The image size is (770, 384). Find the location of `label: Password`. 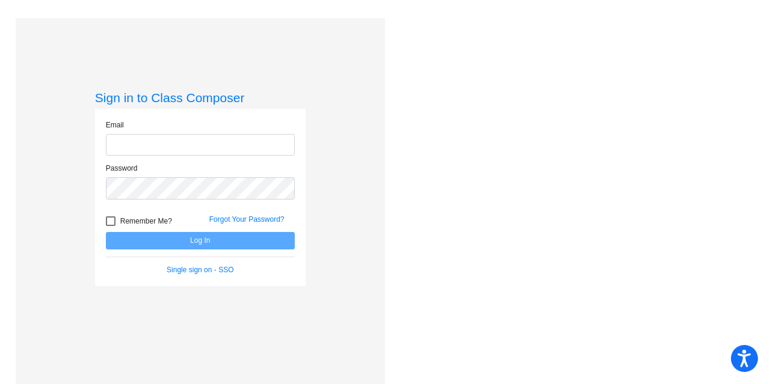

label: Password is located at coordinates (122, 168).